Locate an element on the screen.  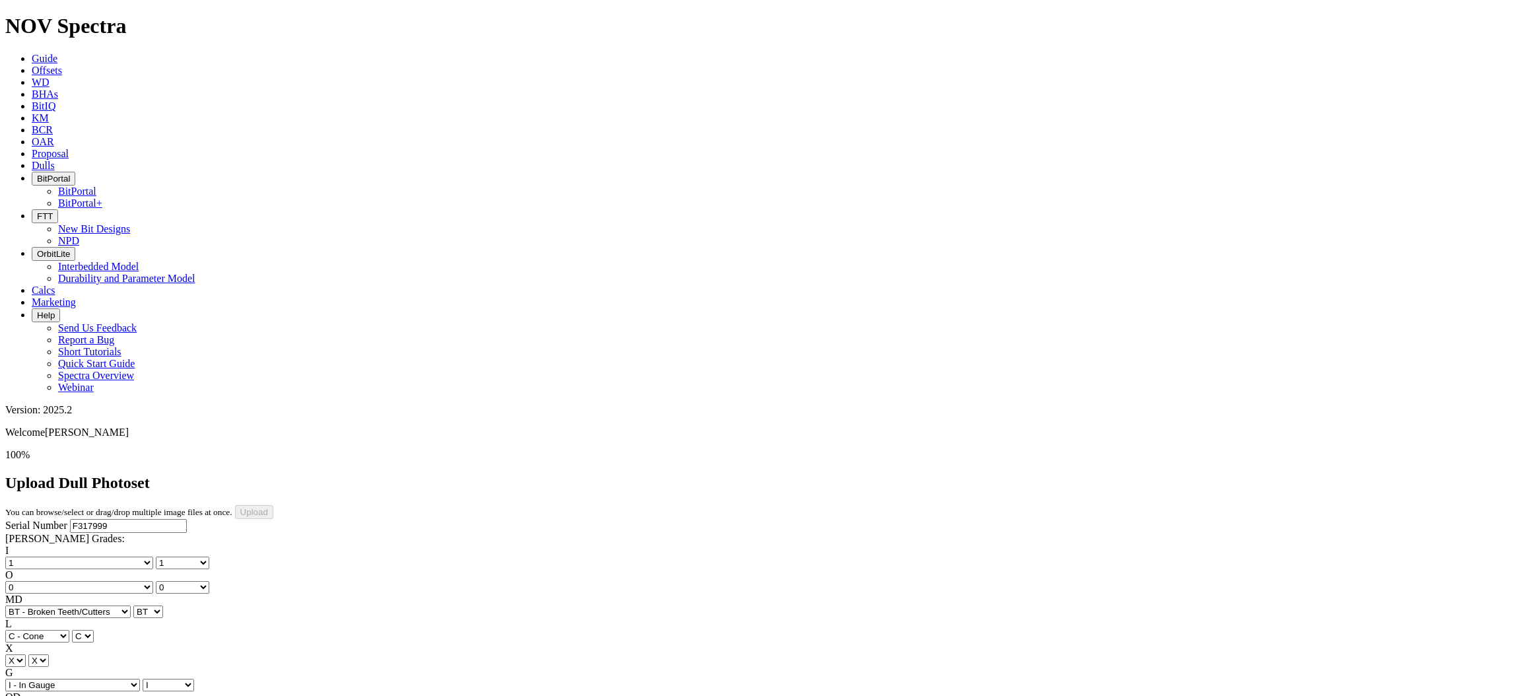
button: OrbitLite is located at coordinates (53, 254).